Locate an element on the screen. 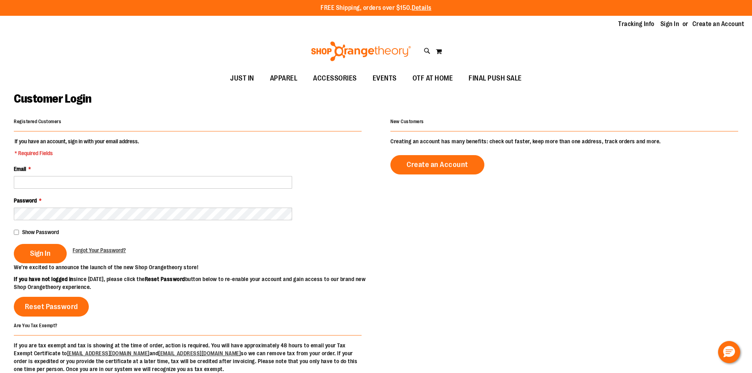 This screenshot has height=373, width=752. p: If you are tax exempt and tax is showing at the time of order, action is required. You will have ... is located at coordinates (187, 357).